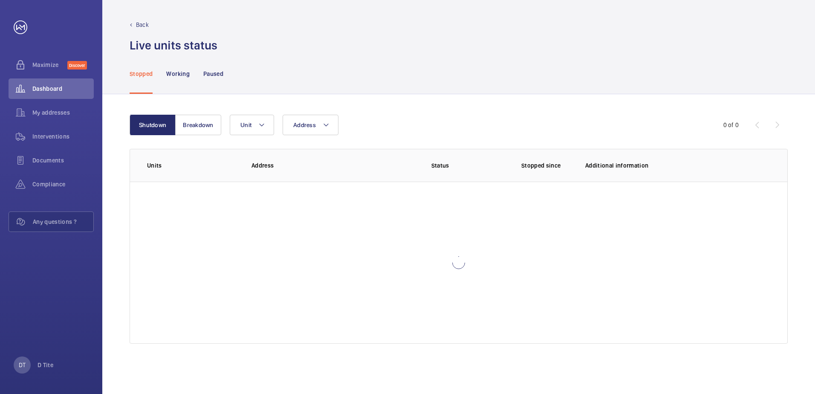  What do you see at coordinates (45, 365) in the screenshot?
I see `p: D Tite` at bounding box center [45, 365].